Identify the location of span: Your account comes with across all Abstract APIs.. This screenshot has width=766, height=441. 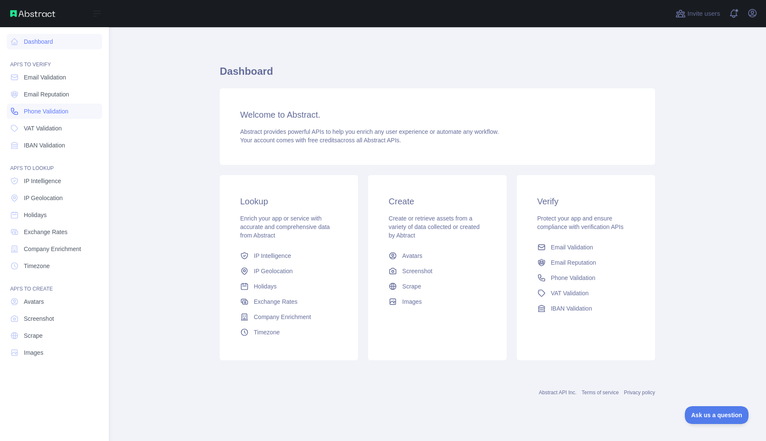
(320, 140).